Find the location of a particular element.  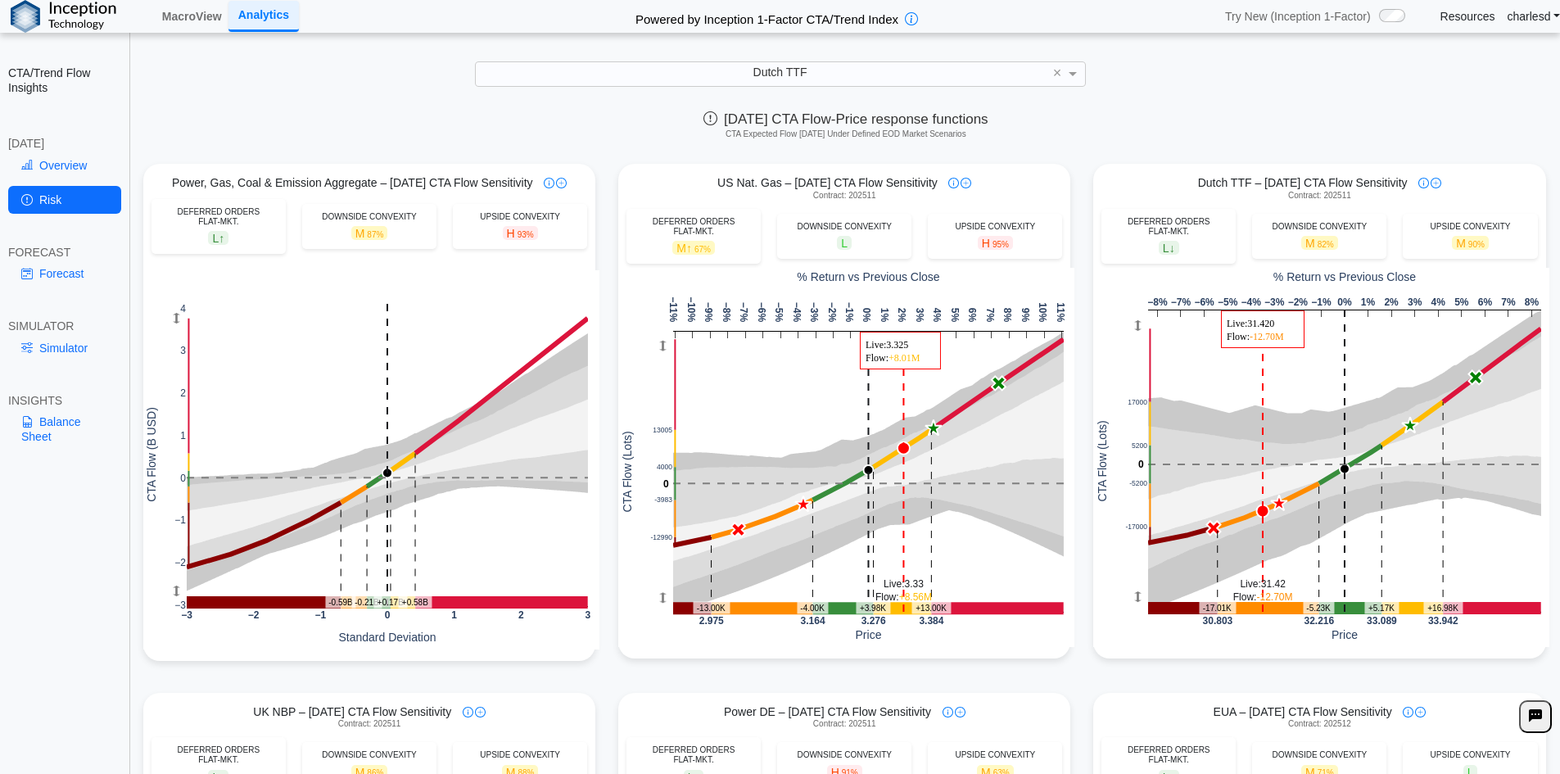

span: 93% is located at coordinates (526, 234).